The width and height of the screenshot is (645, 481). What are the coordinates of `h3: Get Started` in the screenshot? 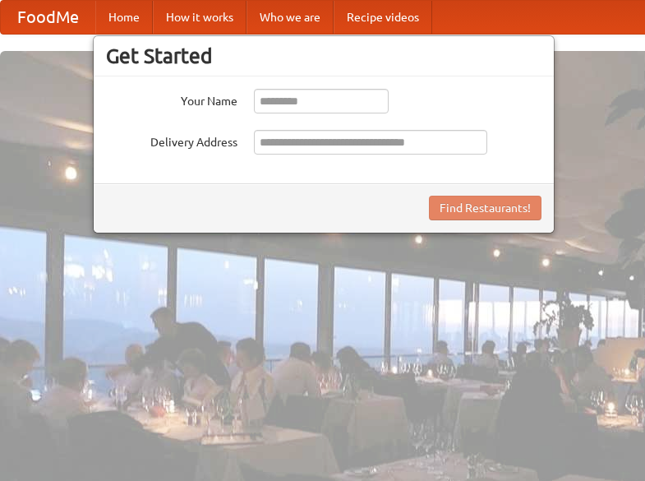 It's located at (324, 56).